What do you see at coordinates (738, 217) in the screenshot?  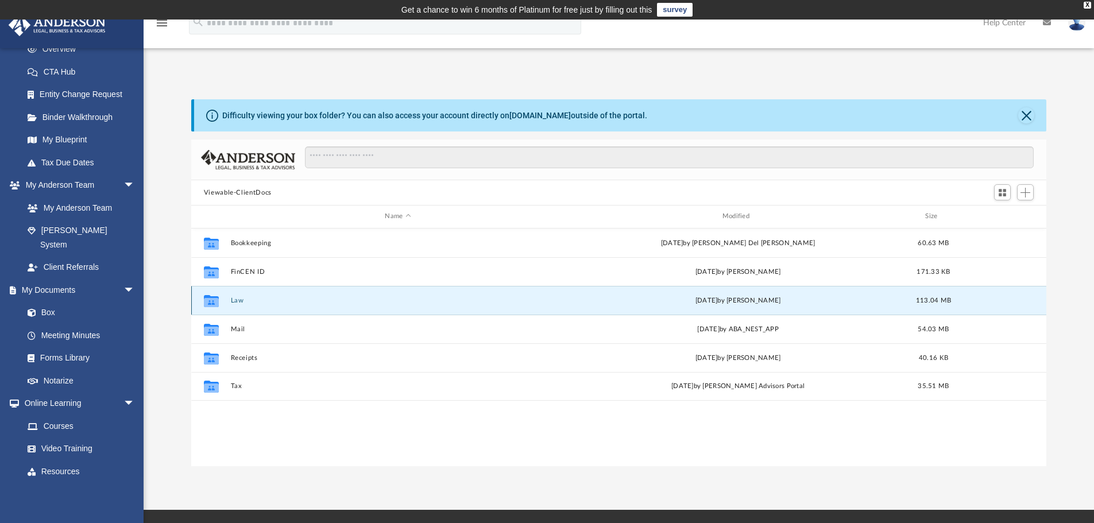 I see `div: Modified` at bounding box center [738, 217].